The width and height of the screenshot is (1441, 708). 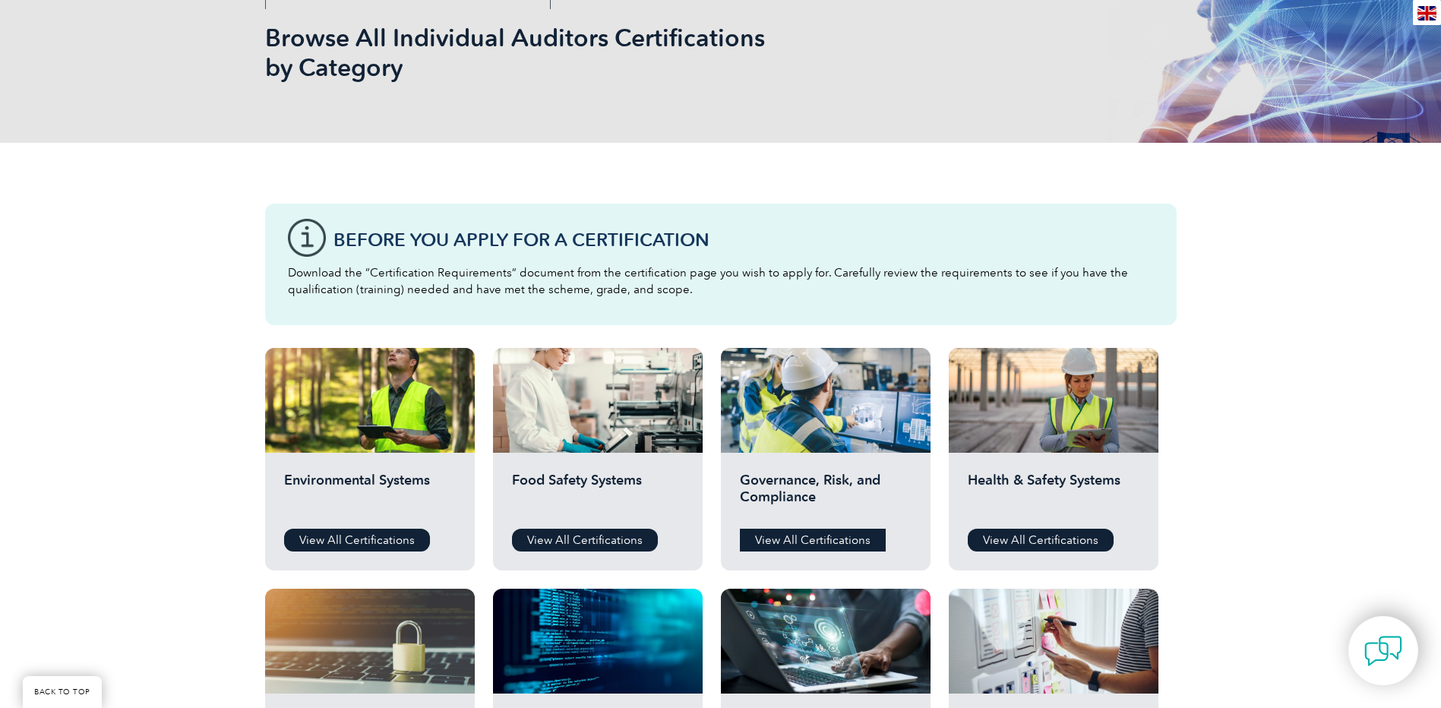 What do you see at coordinates (370, 495) in the screenshot?
I see `h2: Environmental Systems` at bounding box center [370, 495].